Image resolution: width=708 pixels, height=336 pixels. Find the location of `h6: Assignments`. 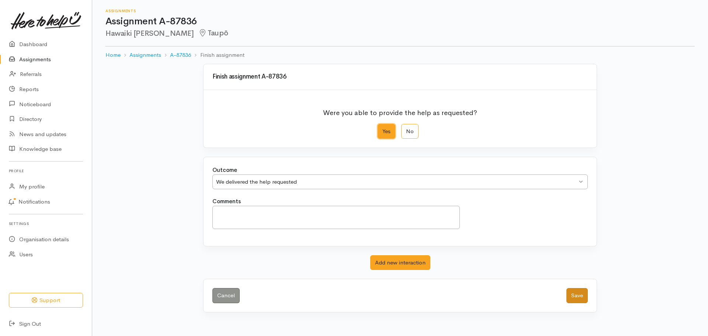

h6: Assignments is located at coordinates (400, 11).